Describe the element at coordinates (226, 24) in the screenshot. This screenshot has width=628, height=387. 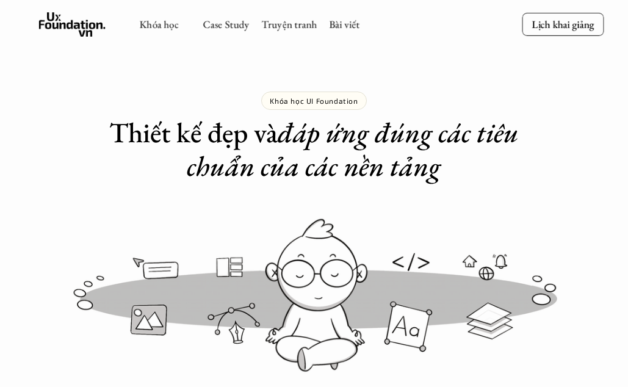
I see `a: Case Study` at that location.